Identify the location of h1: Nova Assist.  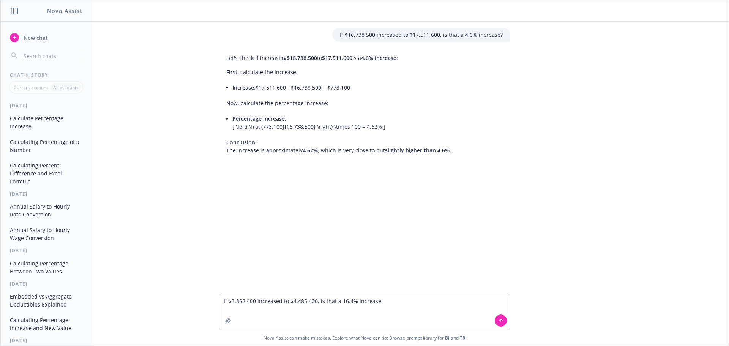
(65, 11).